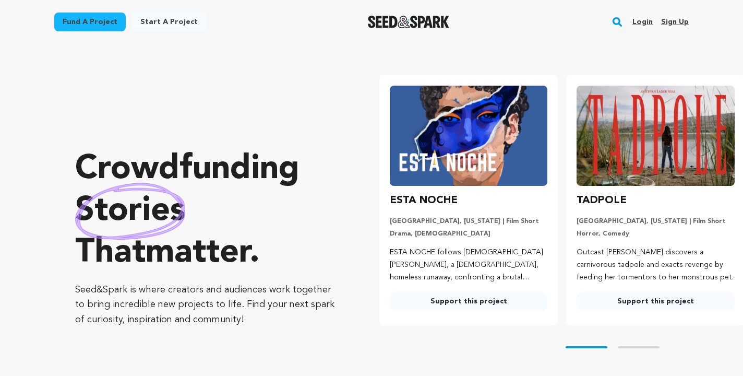  I want to click on p: Crowdfunding that ., so click(206, 211).